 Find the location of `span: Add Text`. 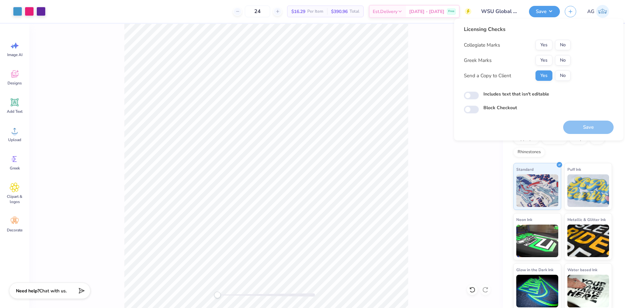

span: Add Text is located at coordinates (15, 111).